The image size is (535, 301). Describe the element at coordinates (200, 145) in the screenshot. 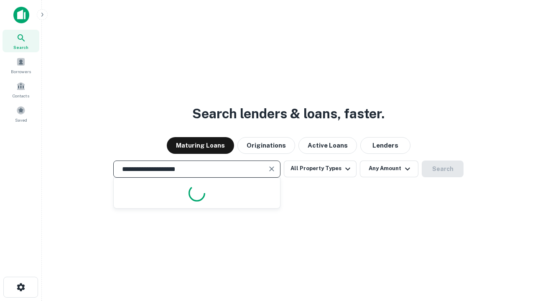

I see `button: Maturing Loans` at that location.